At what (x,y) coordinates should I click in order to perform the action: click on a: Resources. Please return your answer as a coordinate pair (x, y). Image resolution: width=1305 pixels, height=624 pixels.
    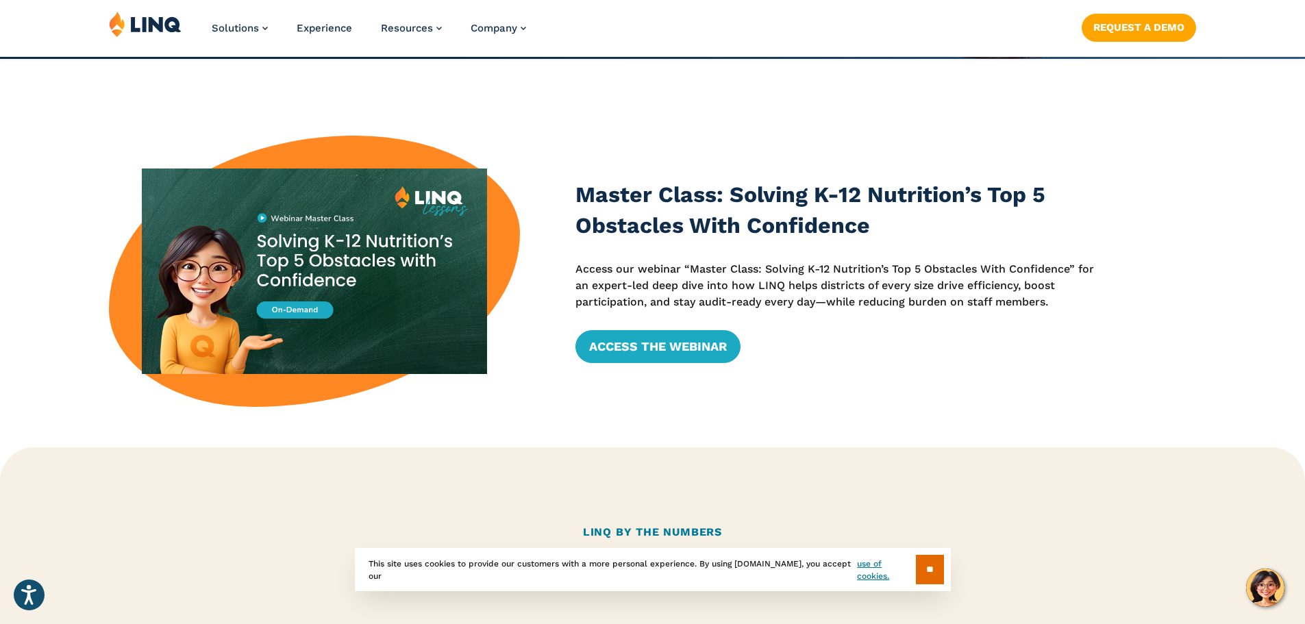
    Looking at the image, I should click on (411, 28).